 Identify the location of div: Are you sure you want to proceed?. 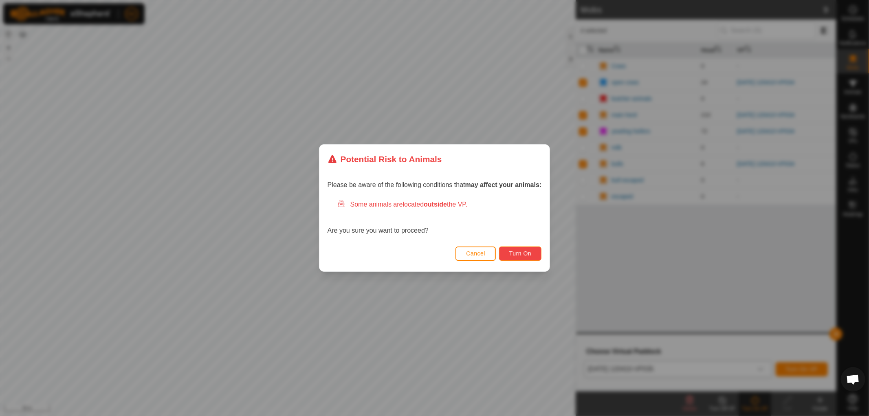
(435, 218).